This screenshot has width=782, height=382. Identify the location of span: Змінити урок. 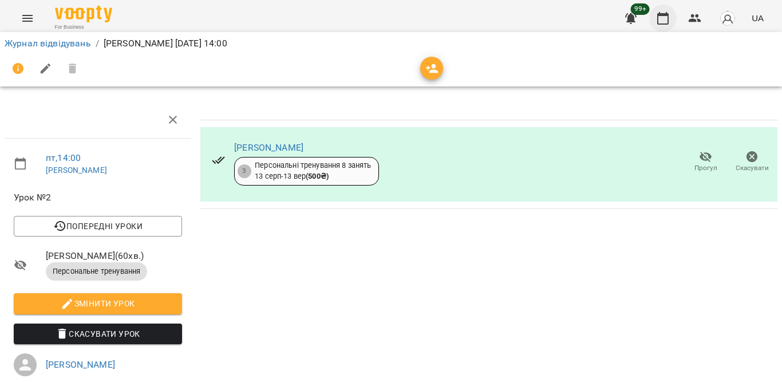
(98, 303).